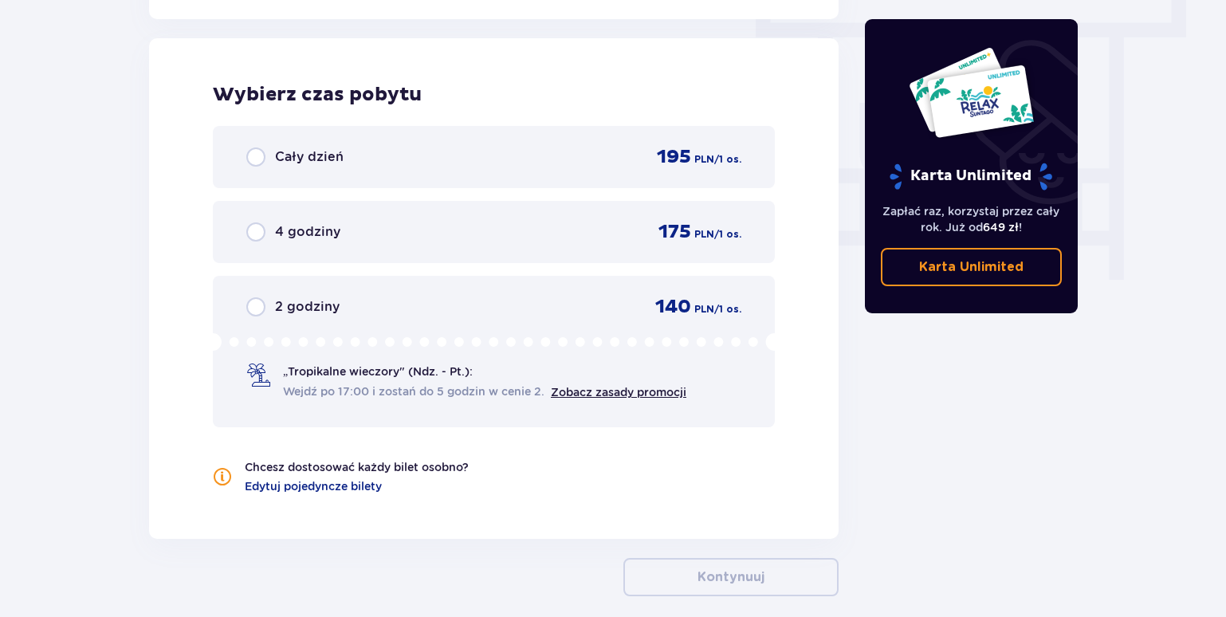  Describe the element at coordinates (308, 232) in the screenshot. I see `span: 4 godziny` at that location.